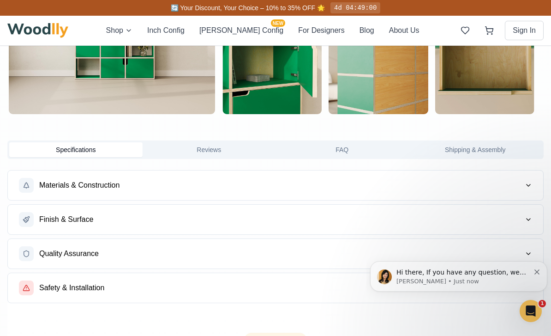  What do you see at coordinates (38, 30) in the screenshot?
I see `img: Woodlly` at bounding box center [38, 30].